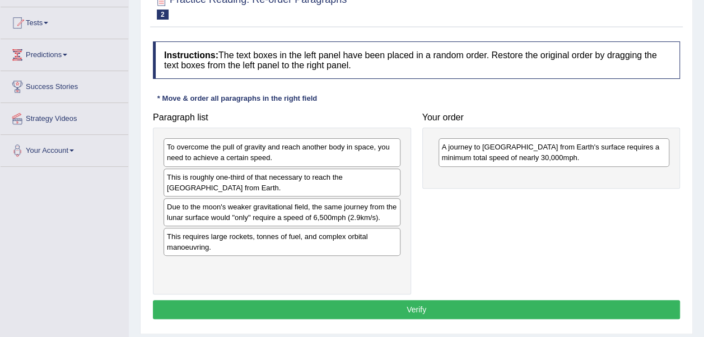  What do you see at coordinates (163, 15) in the screenshot?
I see `span: 2` at bounding box center [163, 15].